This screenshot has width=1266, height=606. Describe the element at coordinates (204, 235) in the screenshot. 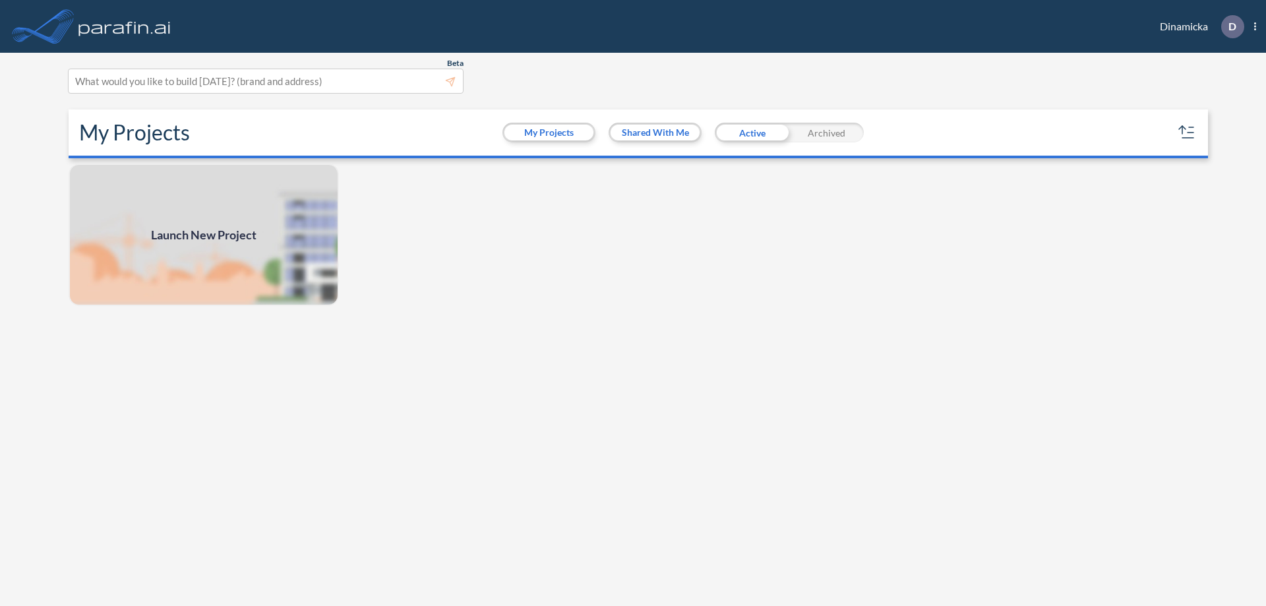

I see `span: Launch New Project` at that location.